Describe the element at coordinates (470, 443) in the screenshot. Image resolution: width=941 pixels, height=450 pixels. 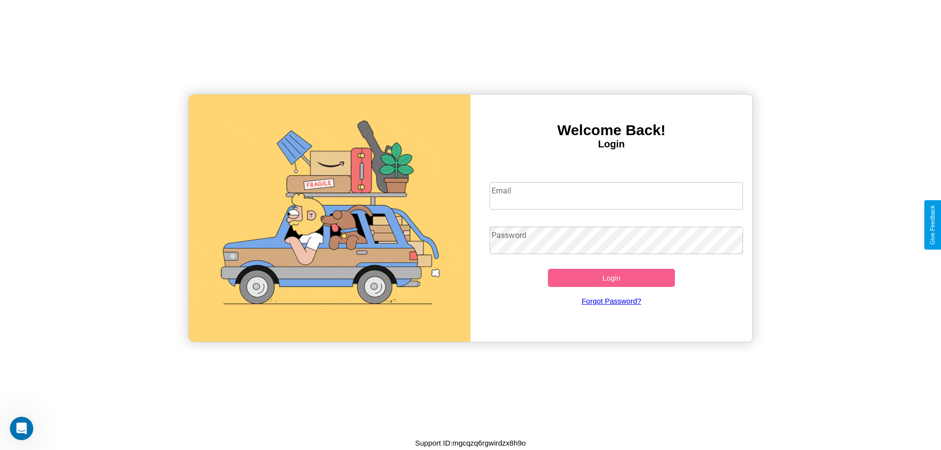
I see `p: Support ID: mgcqzq6rgwirdzx8h9o` at that location.